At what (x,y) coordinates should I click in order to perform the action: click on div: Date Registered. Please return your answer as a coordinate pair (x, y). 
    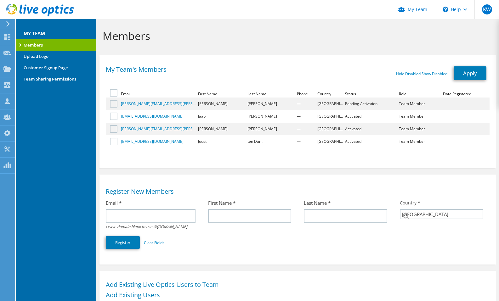
    Looking at the image, I should click on (462, 94).